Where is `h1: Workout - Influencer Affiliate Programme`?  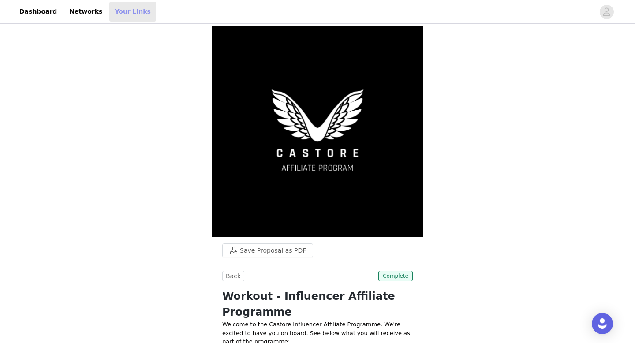 h1: Workout - Influencer Affiliate Programme is located at coordinates (318, 304).